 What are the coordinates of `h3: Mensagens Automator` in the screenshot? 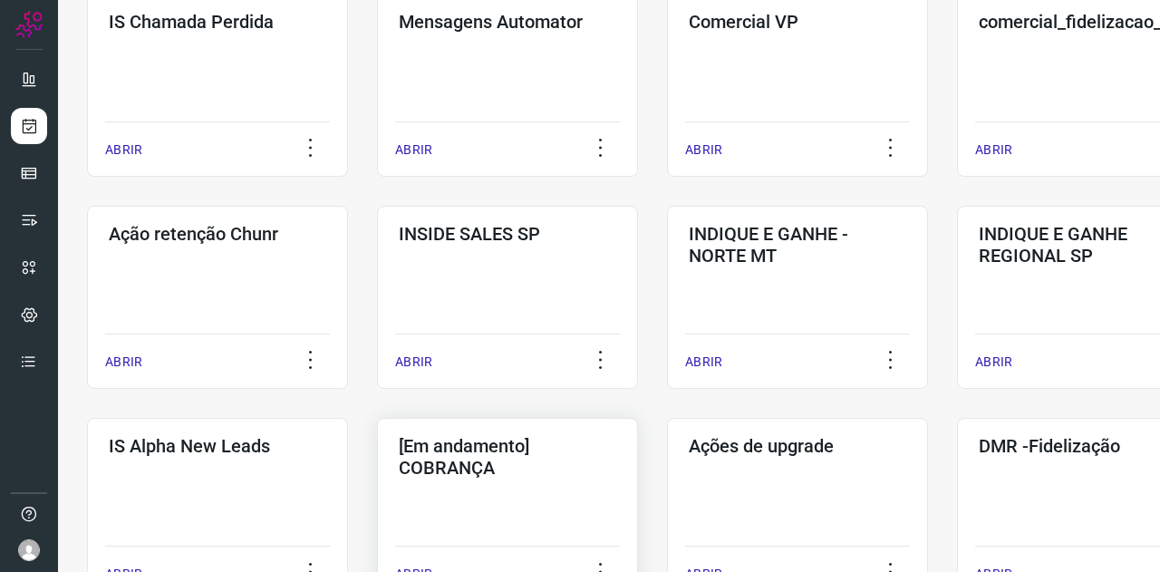 It's located at (508, 22).